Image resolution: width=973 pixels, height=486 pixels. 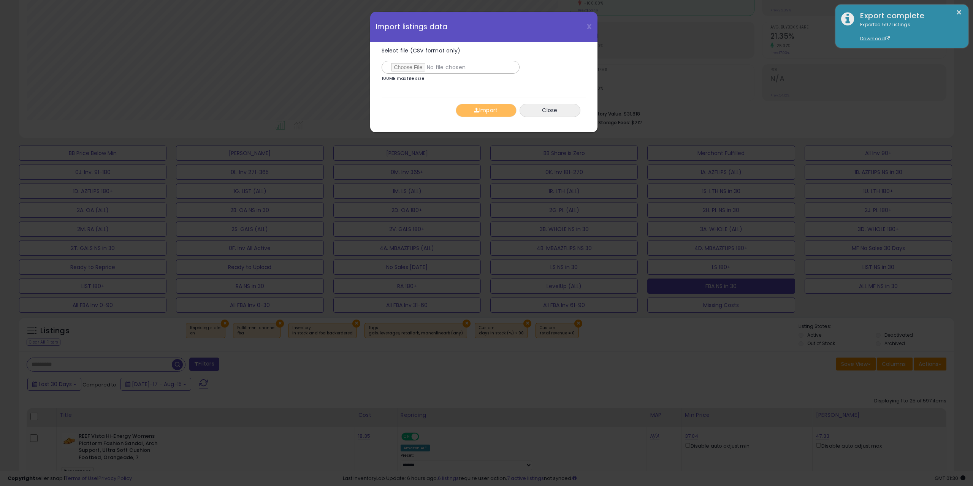 I want to click on button: Import, so click(x=486, y=110).